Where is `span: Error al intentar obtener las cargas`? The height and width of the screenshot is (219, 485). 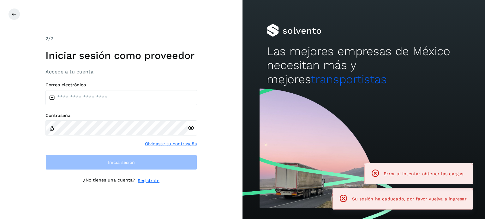 span: Error al intentar obtener las cargas is located at coordinates (423, 174).